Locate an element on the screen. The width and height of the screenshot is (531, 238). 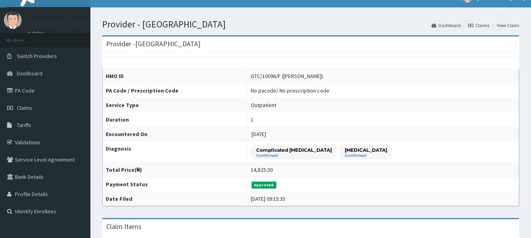
a: Online is located at coordinates (37, 33).